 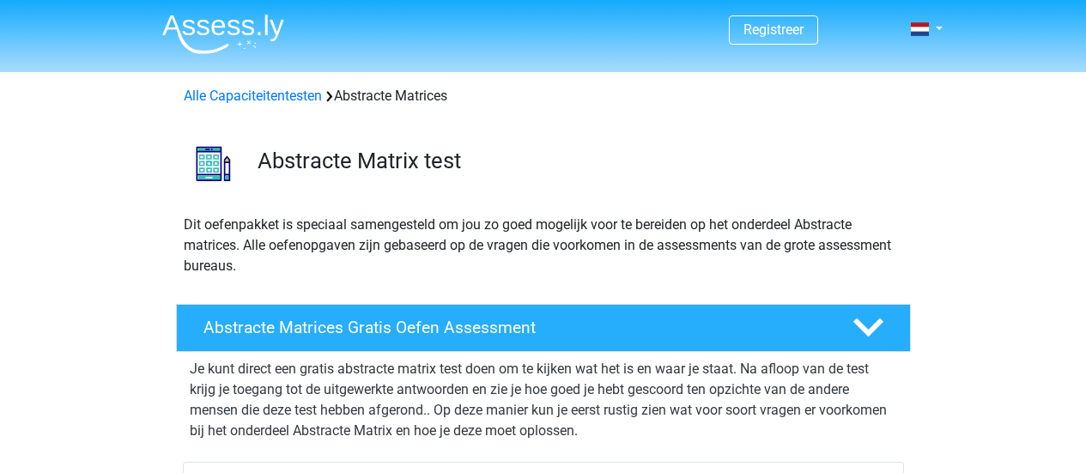 I want to click on img: Assessly, so click(x=223, y=33).